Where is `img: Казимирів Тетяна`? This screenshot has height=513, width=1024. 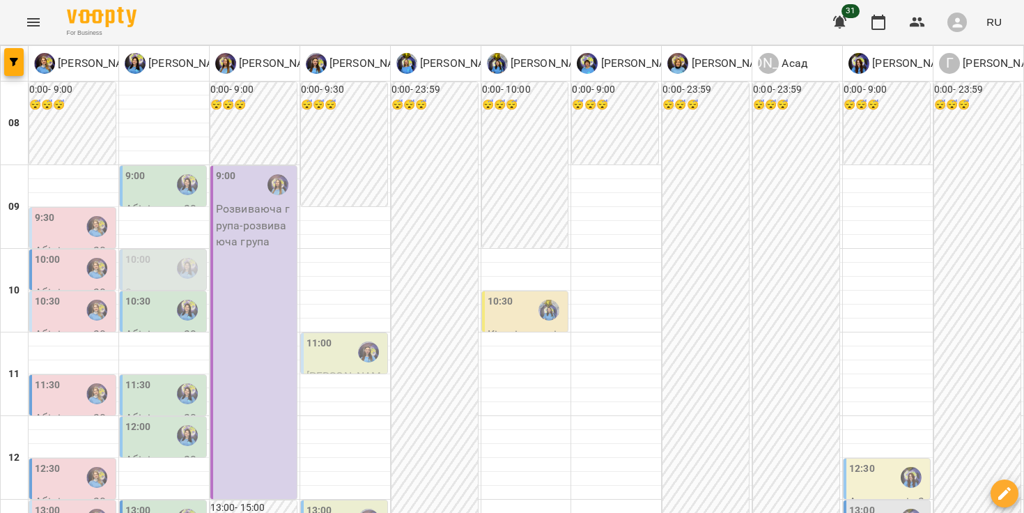 img: Казимирів Тетяна is located at coordinates (278, 185).